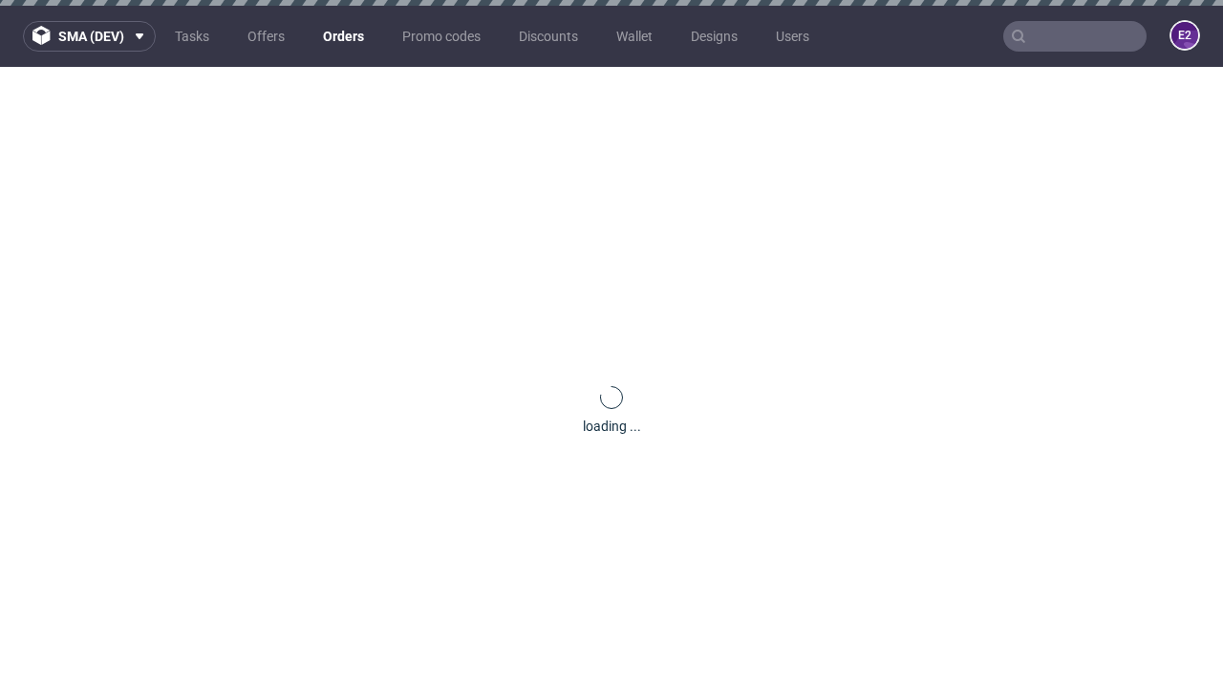  What do you see at coordinates (192, 36) in the screenshot?
I see `a: Tasks` at bounding box center [192, 36].